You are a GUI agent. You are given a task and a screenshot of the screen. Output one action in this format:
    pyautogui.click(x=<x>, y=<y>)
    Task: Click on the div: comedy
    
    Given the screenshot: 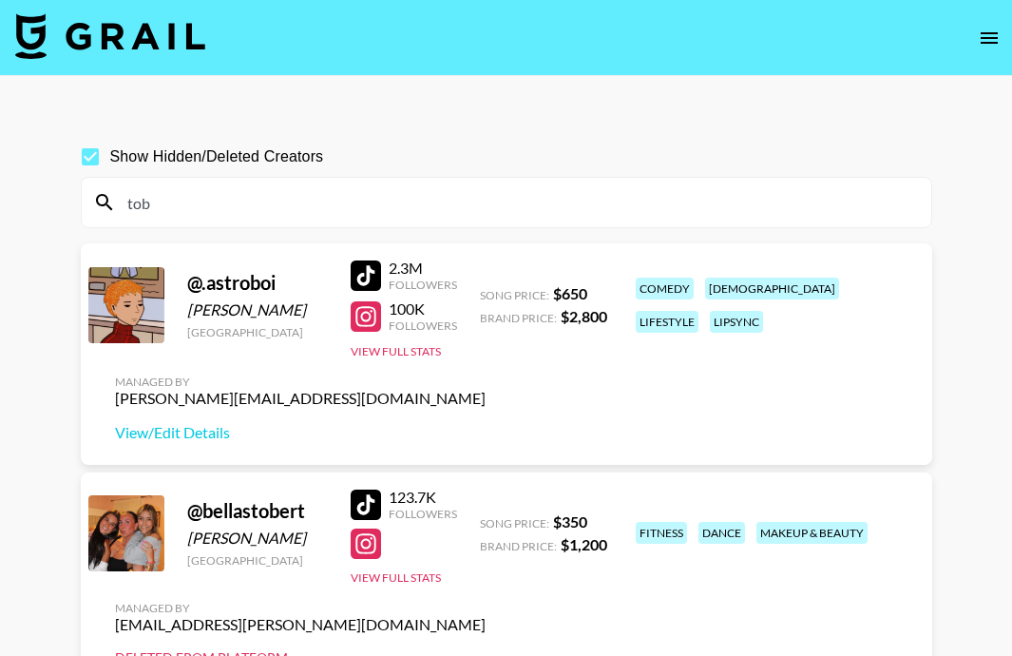 What is the action you would take?
    pyautogui.click(x=664, y=288)
    